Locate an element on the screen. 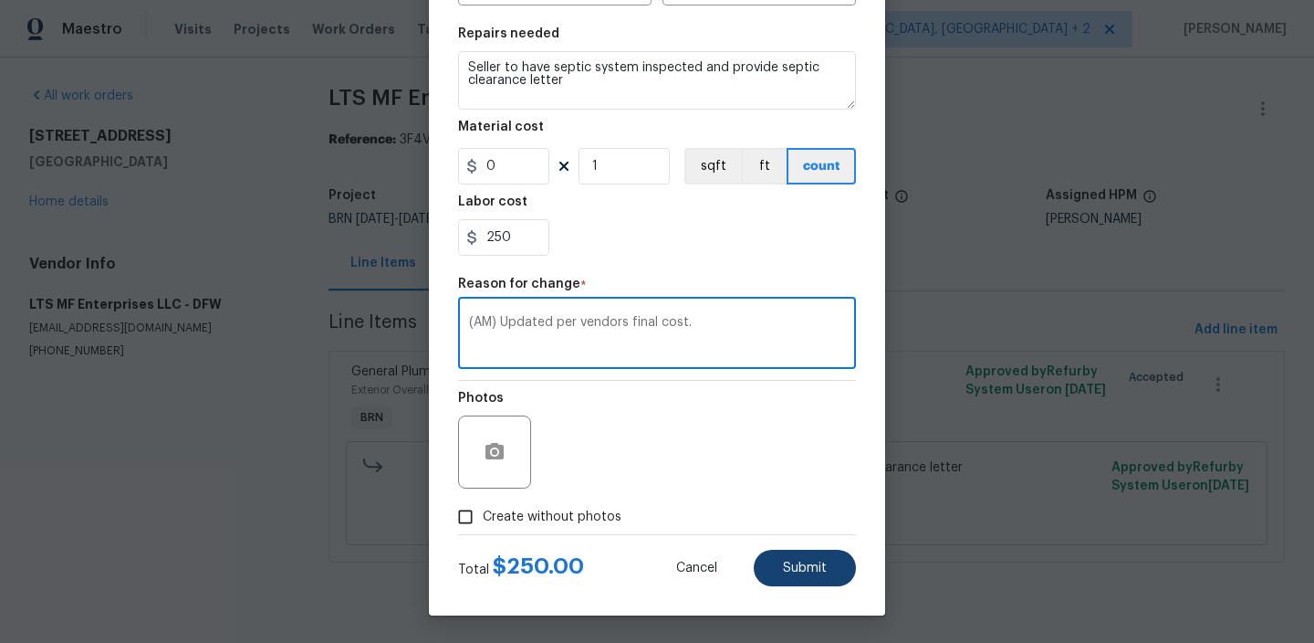  button: Submit is located at coordinates (805, 568).